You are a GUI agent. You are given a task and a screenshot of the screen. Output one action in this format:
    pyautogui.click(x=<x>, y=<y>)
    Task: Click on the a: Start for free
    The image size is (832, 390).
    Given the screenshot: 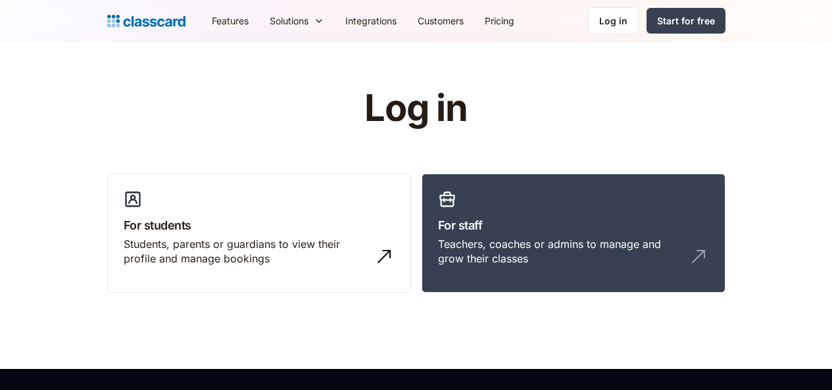 What is the action you would take?
    pyautogui.click(x=686, y=20)
    